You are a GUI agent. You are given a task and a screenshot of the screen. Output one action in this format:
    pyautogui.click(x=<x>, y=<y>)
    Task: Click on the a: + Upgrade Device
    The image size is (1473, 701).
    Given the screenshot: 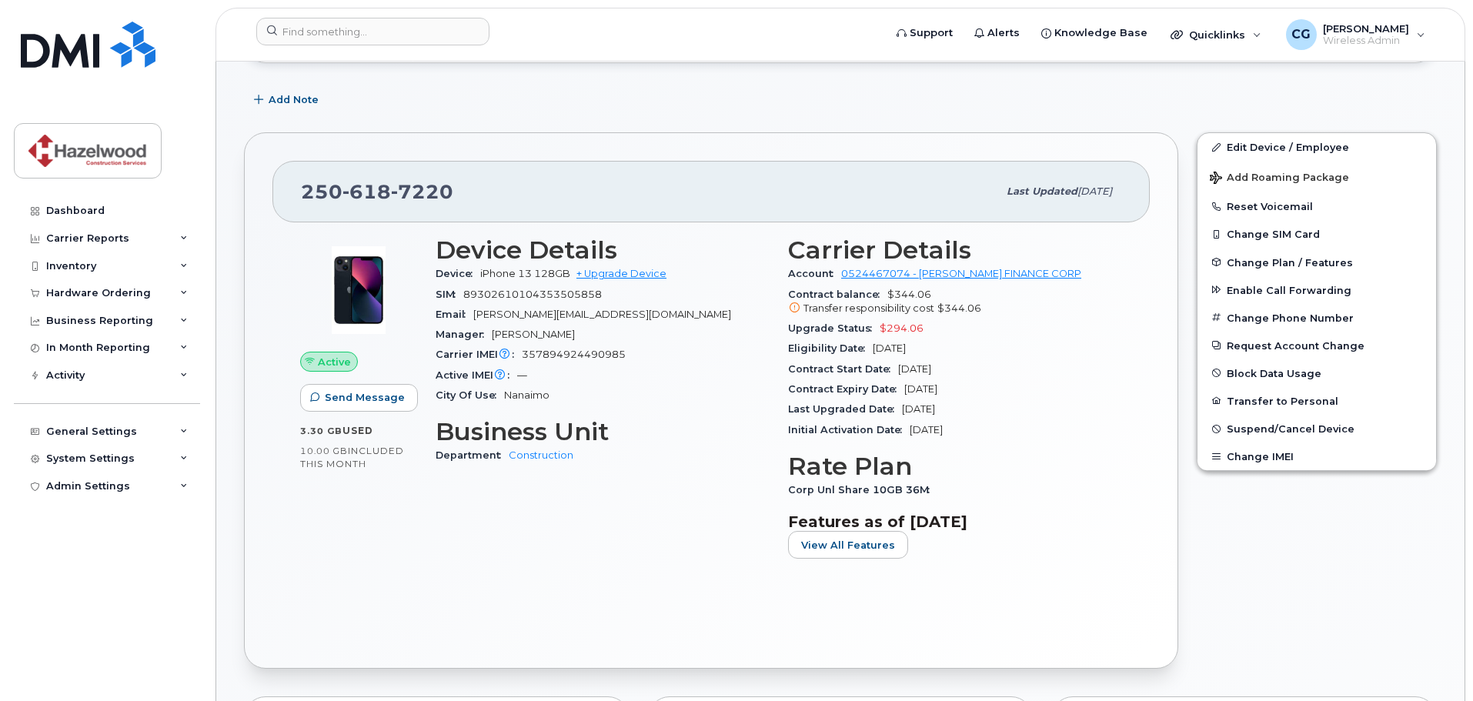 What is the action you would take?
    pyautogui.click(x=621, y=273)
    